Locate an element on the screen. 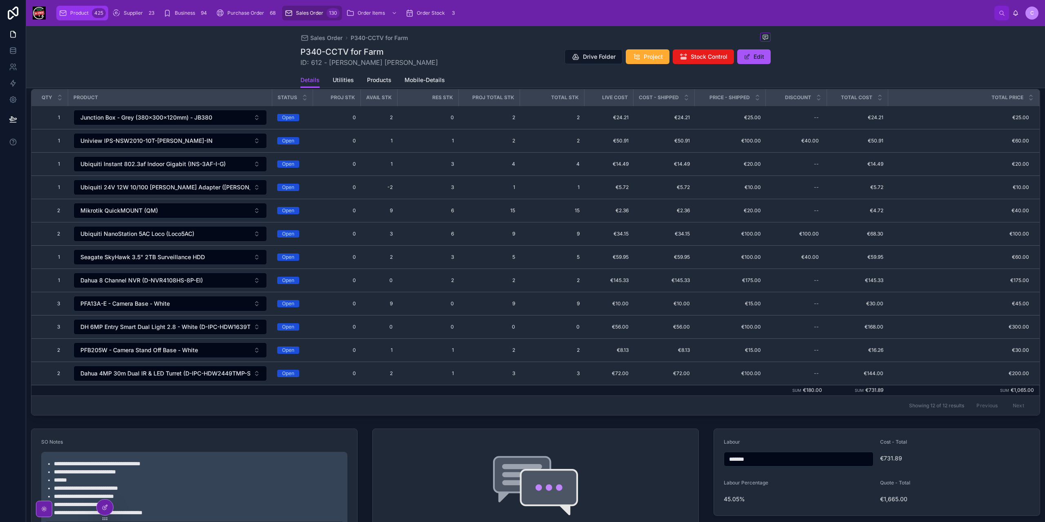 Image resolution: width=1045 pixels, height=522 pixels. span: Ubiquiti NanoStation 5AC Loco (Loco5AC) is located at coordinates (137, 234).